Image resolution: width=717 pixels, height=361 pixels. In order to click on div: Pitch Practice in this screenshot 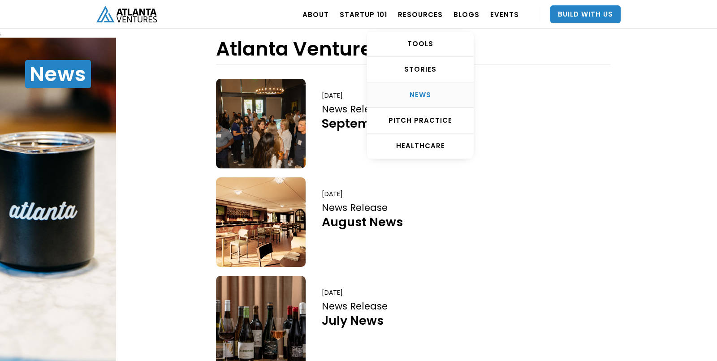, I will do `click(420, 121)`.